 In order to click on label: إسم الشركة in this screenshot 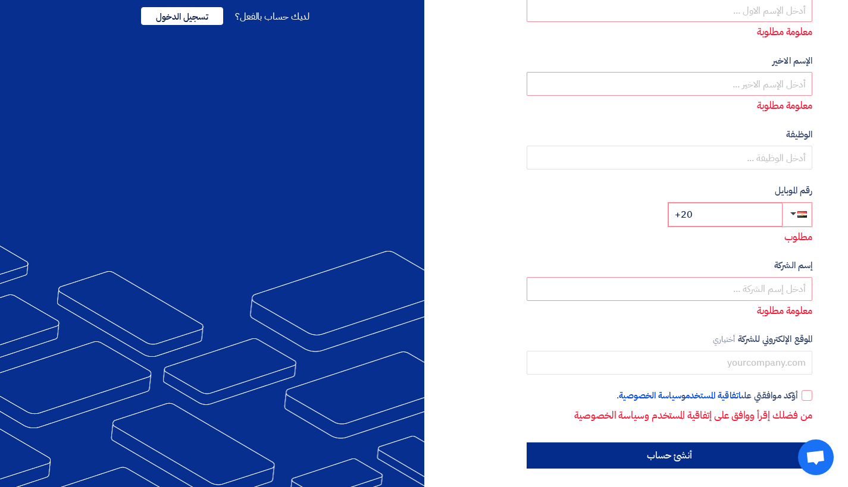, I will do `click(670, 265)`.